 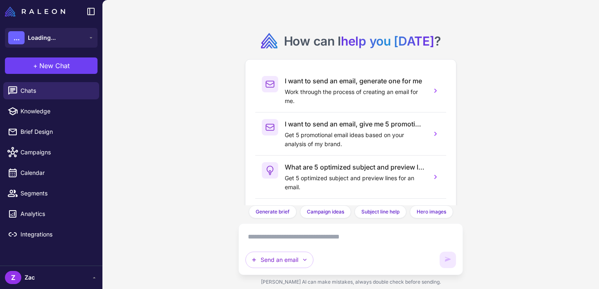 I want to click on button: +New Chat, so click(x=51, y=66).